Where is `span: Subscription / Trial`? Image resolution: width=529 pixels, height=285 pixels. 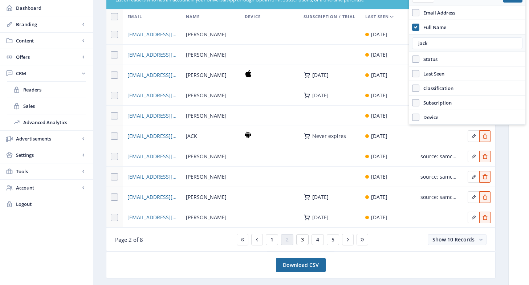
span: Subscription / Trial is located at coordinates (329, 17).